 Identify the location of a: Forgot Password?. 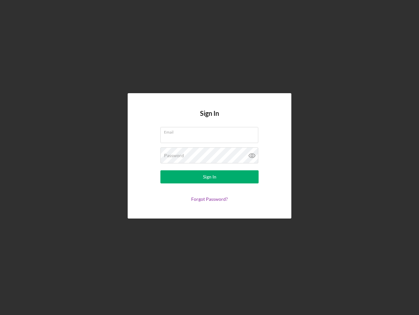
(210, 199).